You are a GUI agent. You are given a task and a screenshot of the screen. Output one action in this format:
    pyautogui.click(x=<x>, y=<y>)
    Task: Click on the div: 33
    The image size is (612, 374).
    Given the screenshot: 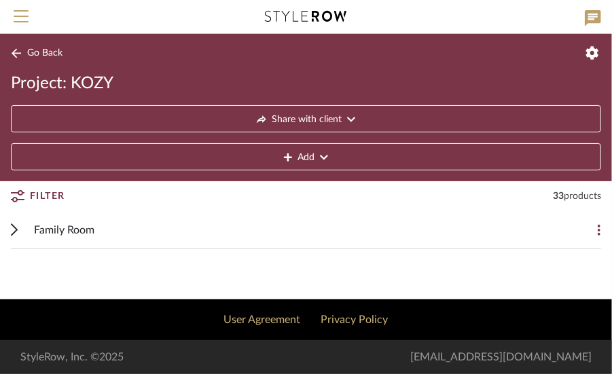 What is the action you would take?
    pyautogui.click(x=576, y=196)
    